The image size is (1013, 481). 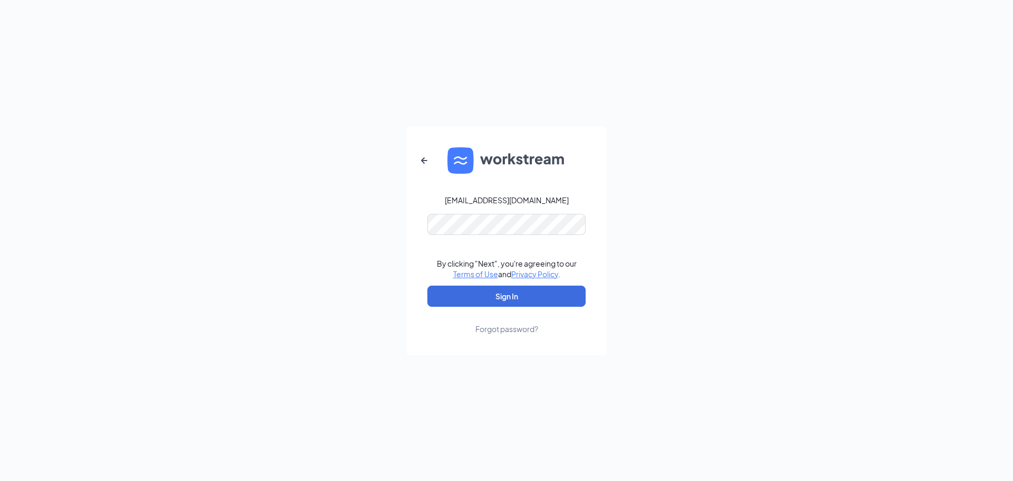 I want to click on a: Terms of Use, so click(x=475, y=274).